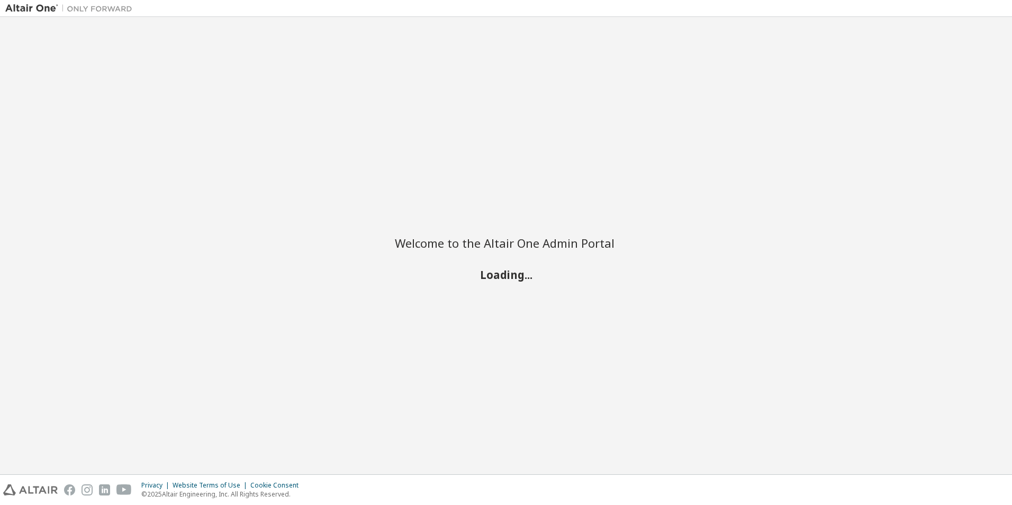  I want to click on h2: Loading..., so click(506, 275).